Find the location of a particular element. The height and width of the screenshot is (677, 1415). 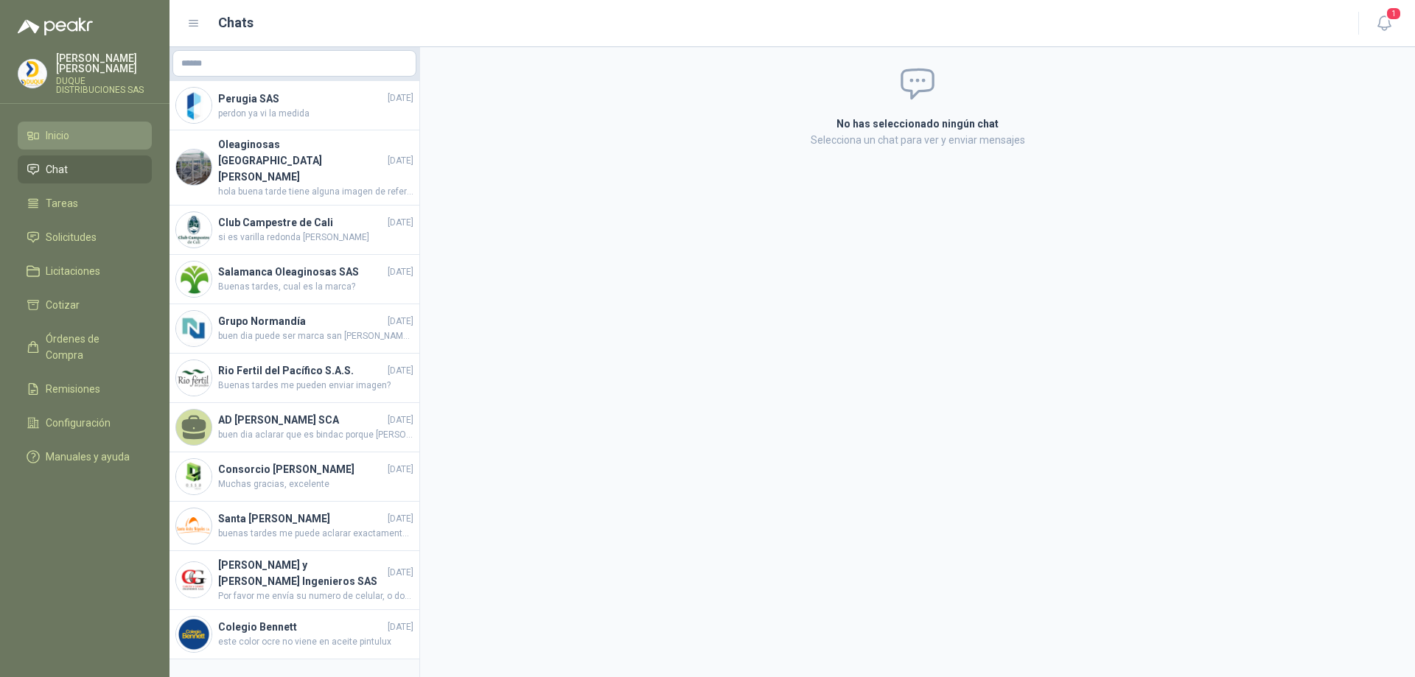

span: 1 is located at coordinates (1394, 13).